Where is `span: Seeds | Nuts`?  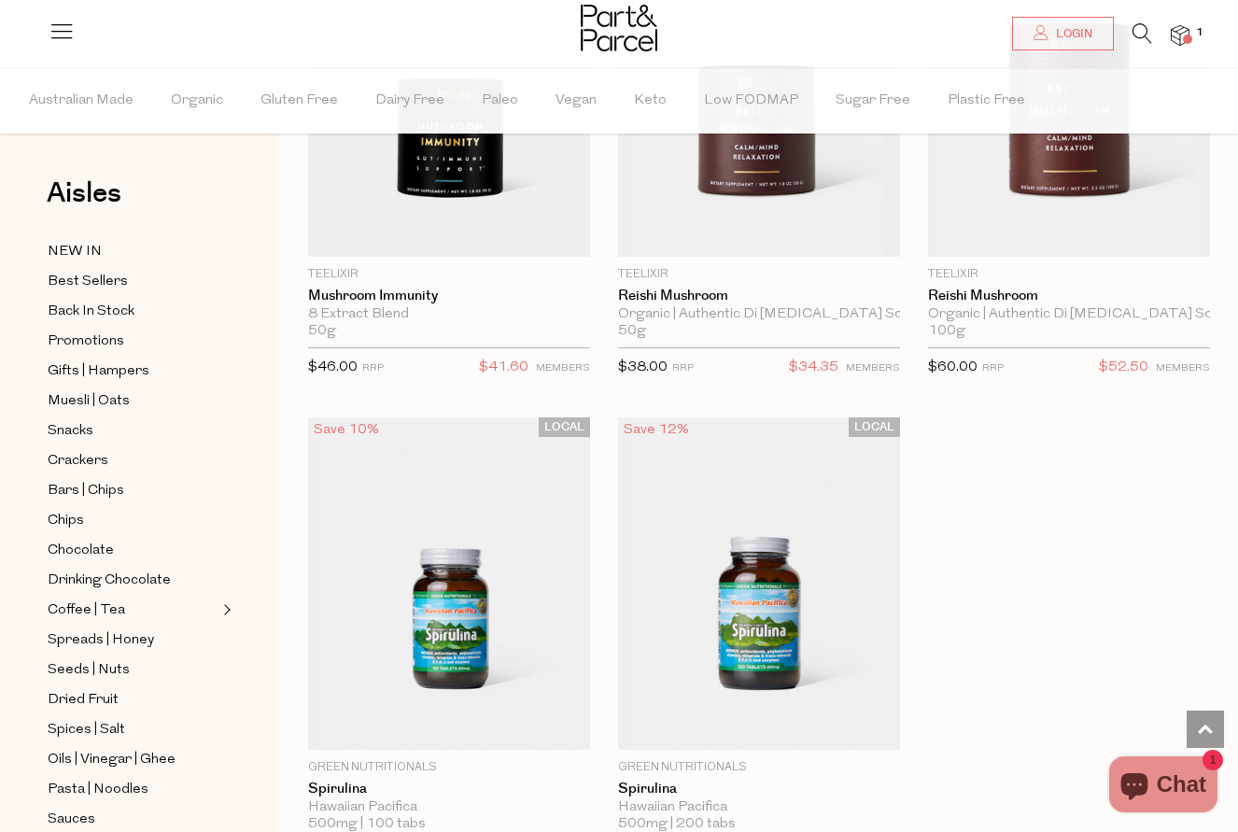 span: Seeds | Nuts is located at coordinates (89, 670).